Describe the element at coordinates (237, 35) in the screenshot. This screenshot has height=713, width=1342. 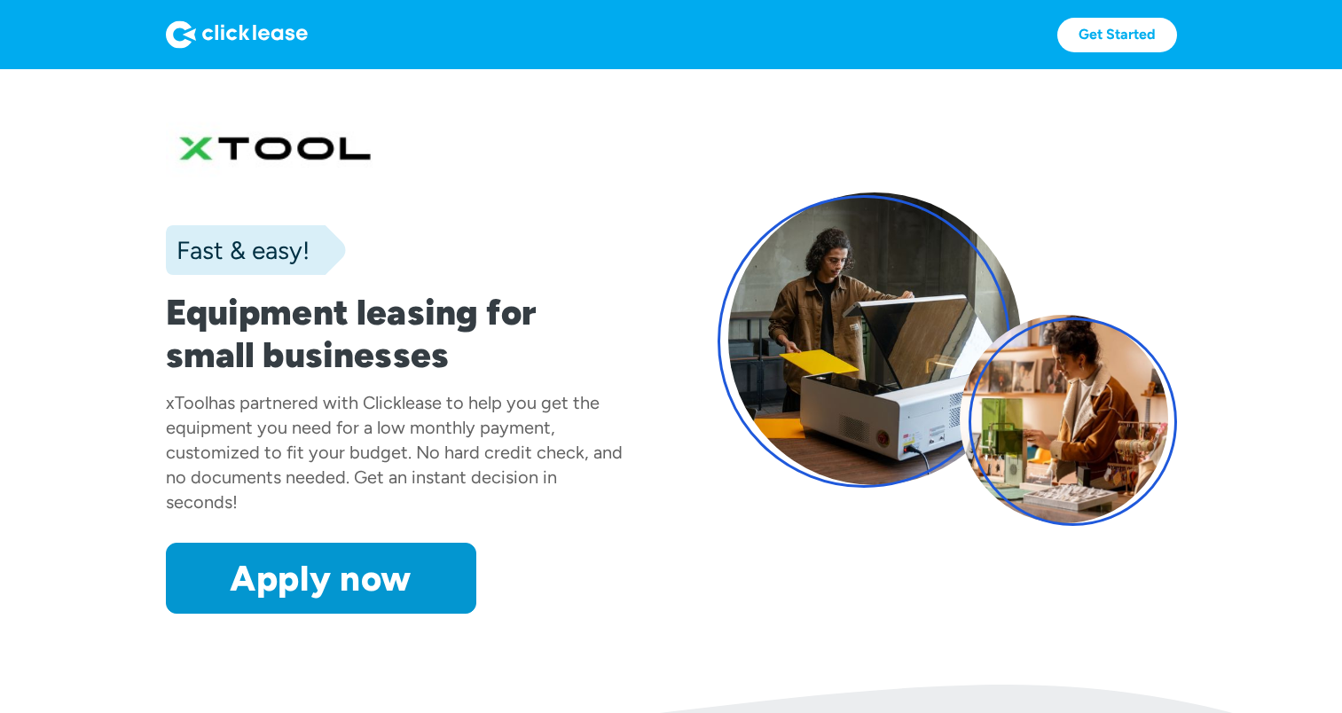
I see `img: Logo` at that location.